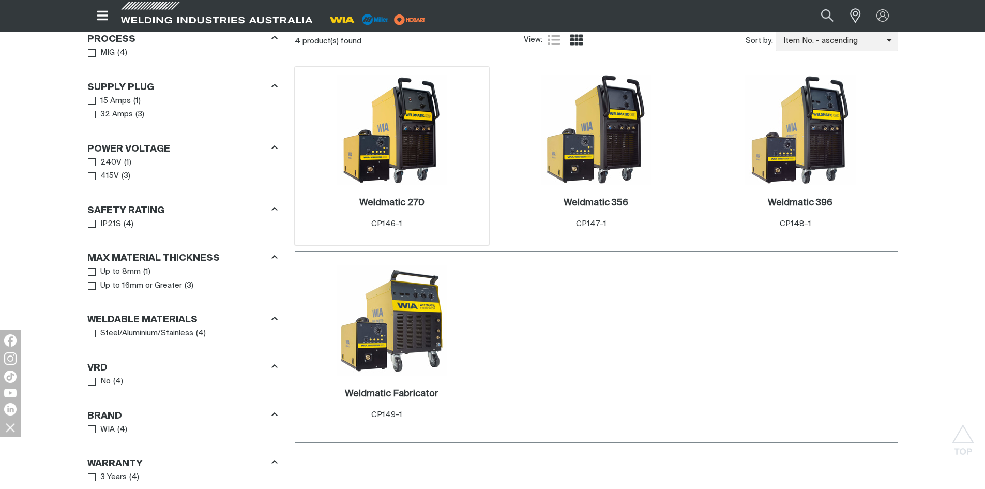  What do you see at coordinates (105, 381) in the screenshot?
I see `span: No` at bounding box center [105, 381].